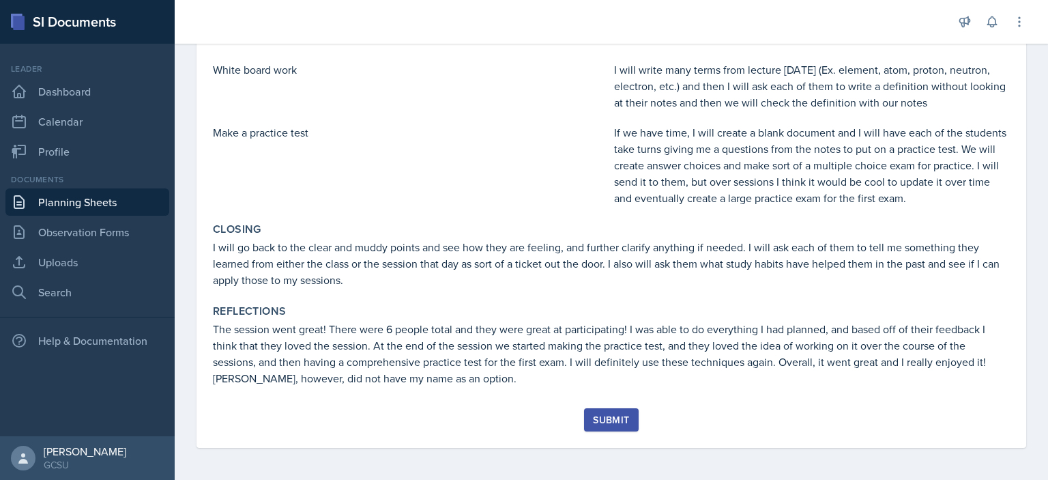  What do you see at coordinates (87, 151) in the screenshot?
I see `a: Profile` at bounding box center [87, 151].